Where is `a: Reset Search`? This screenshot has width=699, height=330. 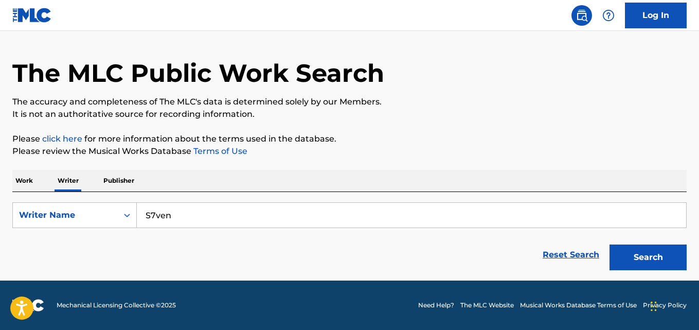
a: Reset Search is located at coordinates (571, 255).